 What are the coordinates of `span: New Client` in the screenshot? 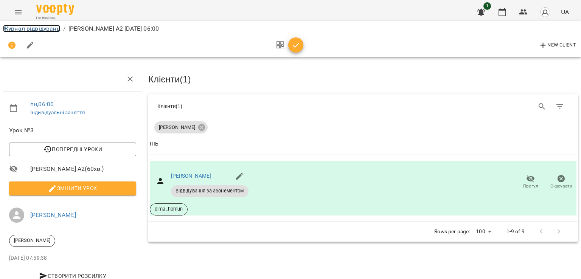 It's located at (558, 45).